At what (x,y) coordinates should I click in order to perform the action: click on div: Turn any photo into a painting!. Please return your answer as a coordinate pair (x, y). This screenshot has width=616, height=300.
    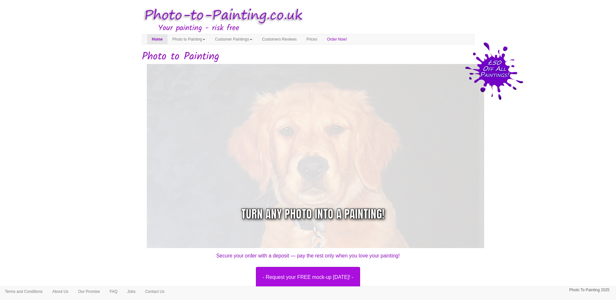
    Looking at the image, I should click on (313, 214).